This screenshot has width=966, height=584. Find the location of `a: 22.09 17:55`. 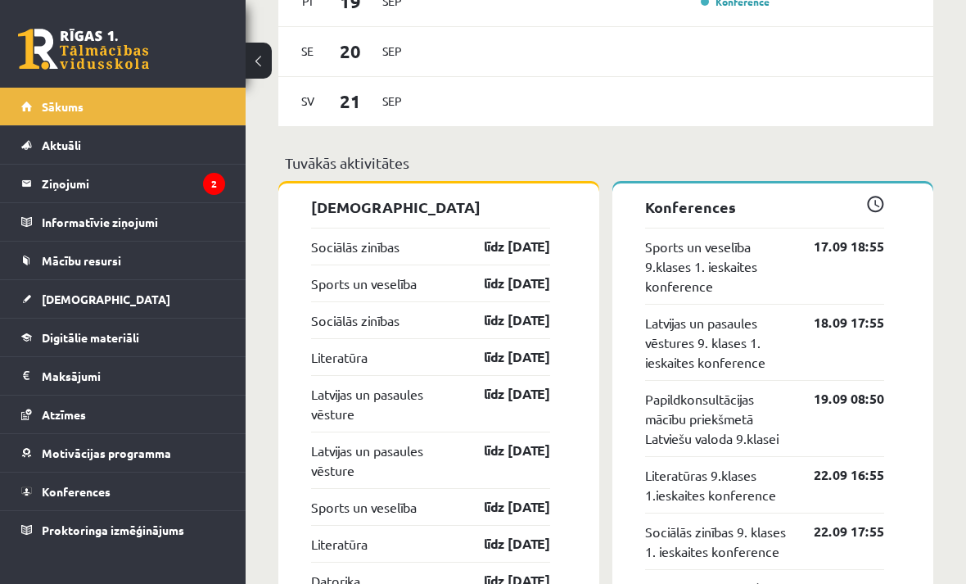

a: 22.09 17:55 is located at coordinates (837, 531).